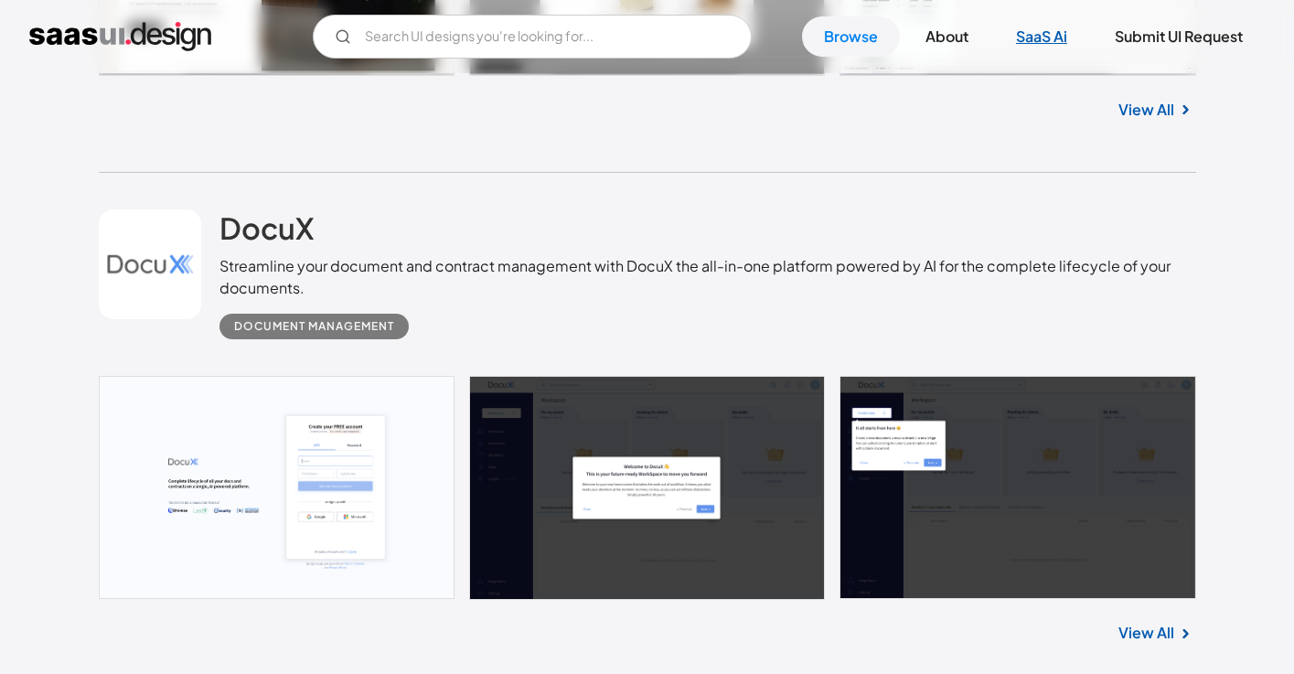 This screenshot has width=1294, height=674. I want to click on h2: DocuX, so click(266, 228).